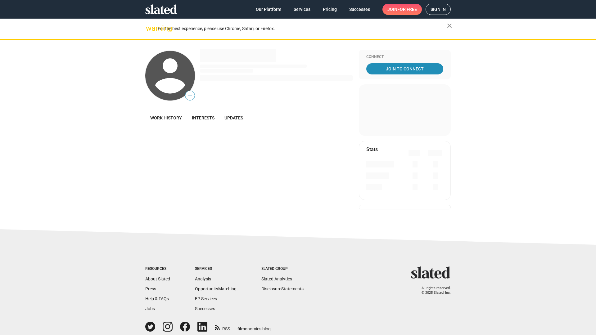 Image resolution: width=596 pixels, height=335 pixels. Describe the element at coordinates (282, 269) in the screenshot. I see `div: Slated Group` at that location.